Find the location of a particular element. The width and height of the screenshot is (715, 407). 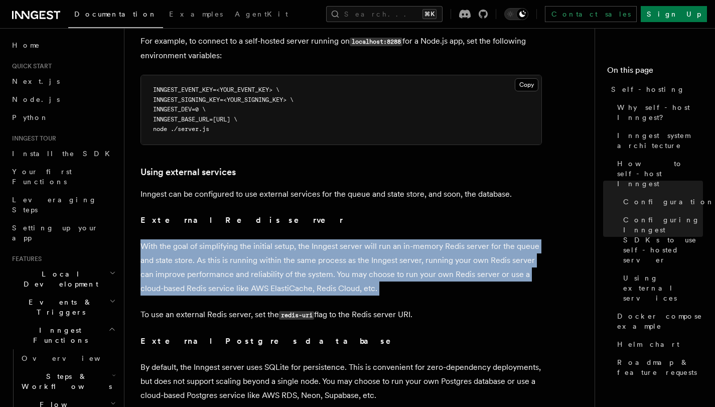

span: Features is located at coordinates (25, 259).